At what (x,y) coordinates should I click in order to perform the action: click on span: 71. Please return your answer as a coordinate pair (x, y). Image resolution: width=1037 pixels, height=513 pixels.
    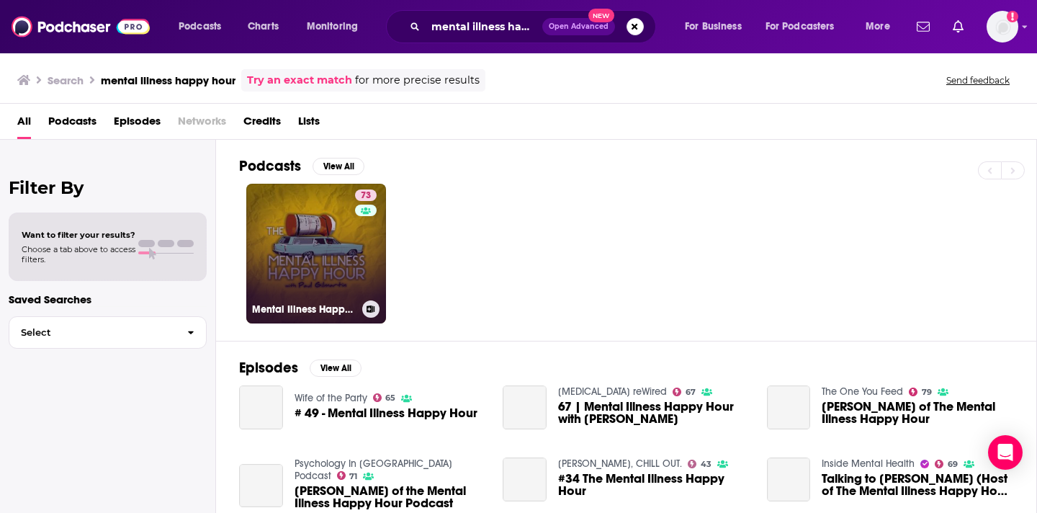
    Looking at the image, I should click on (353, 476).